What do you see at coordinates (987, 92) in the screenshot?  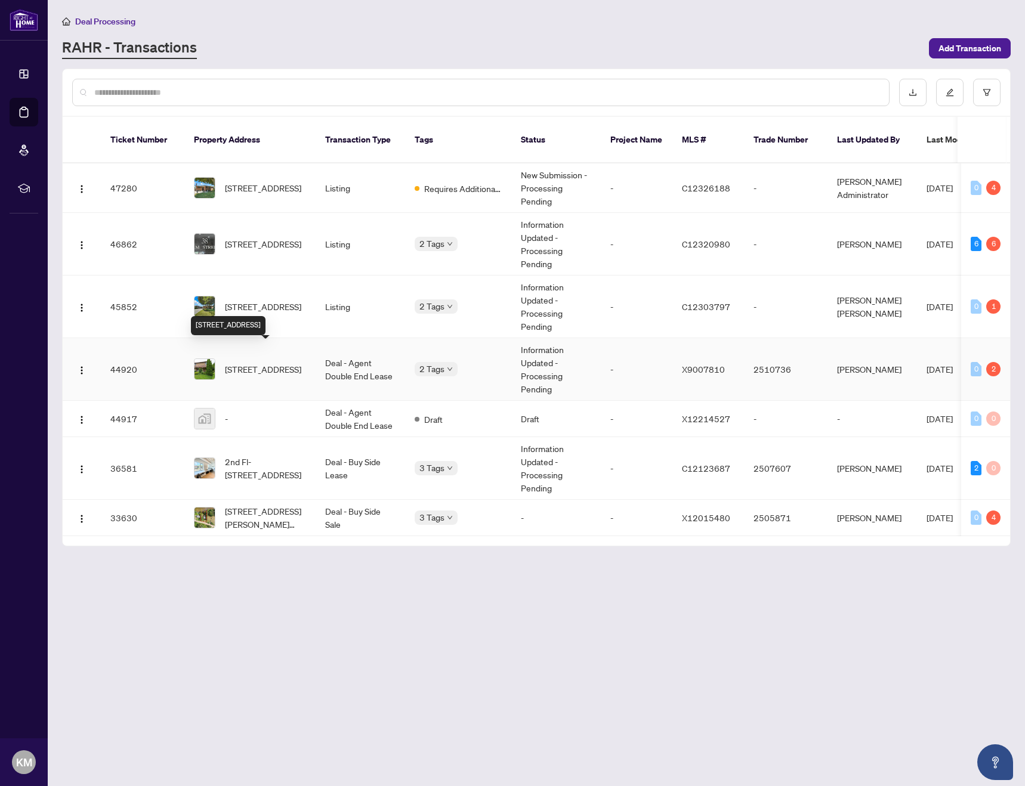 I see `span: filter` at bounding box center [987, 92].